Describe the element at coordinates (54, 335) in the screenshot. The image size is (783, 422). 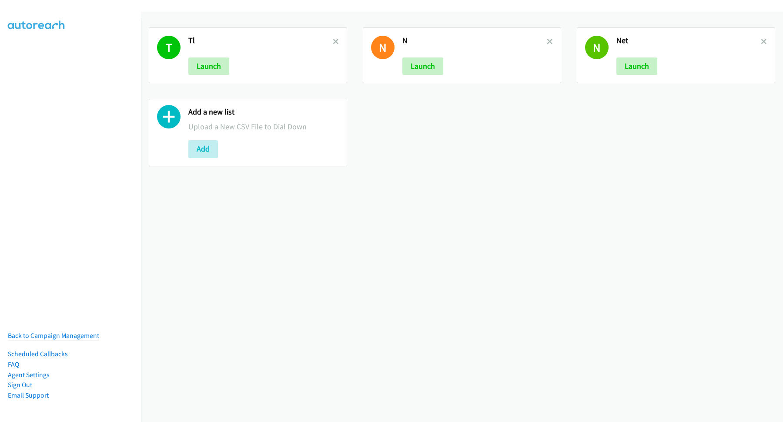
I see `a: Back to Campaign Management` at that location.